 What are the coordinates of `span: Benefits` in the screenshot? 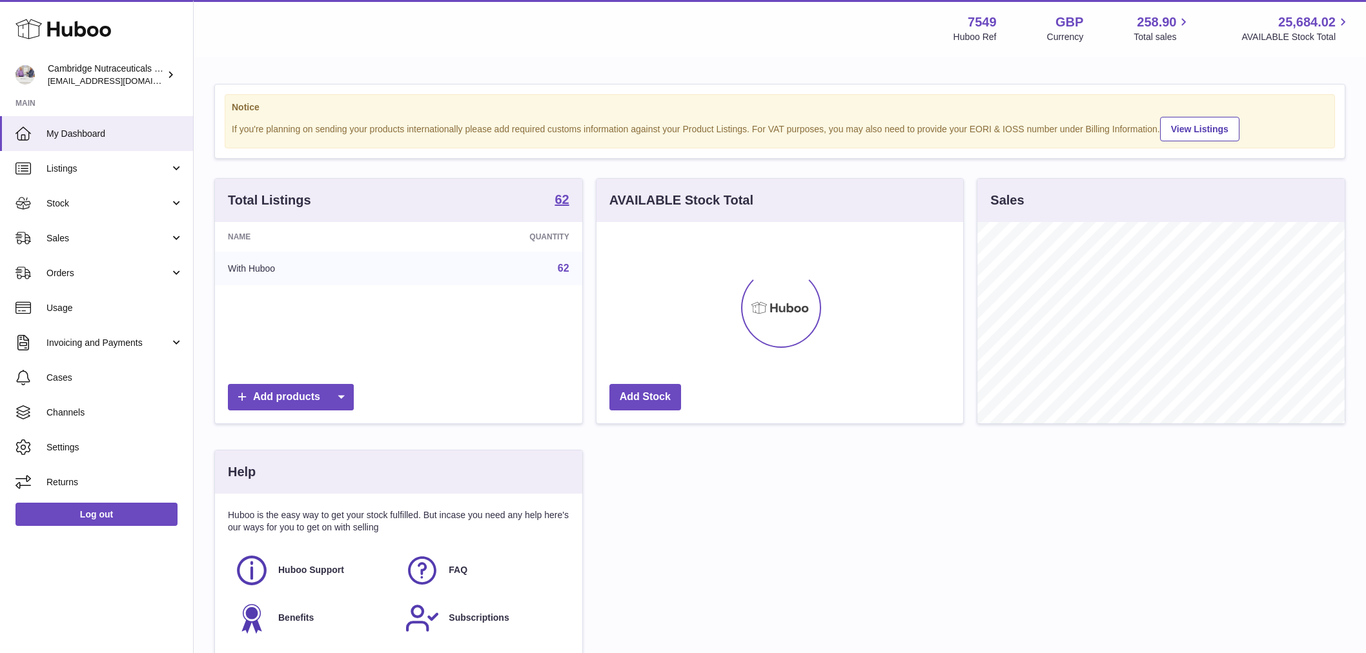 It's located at (296, 618).